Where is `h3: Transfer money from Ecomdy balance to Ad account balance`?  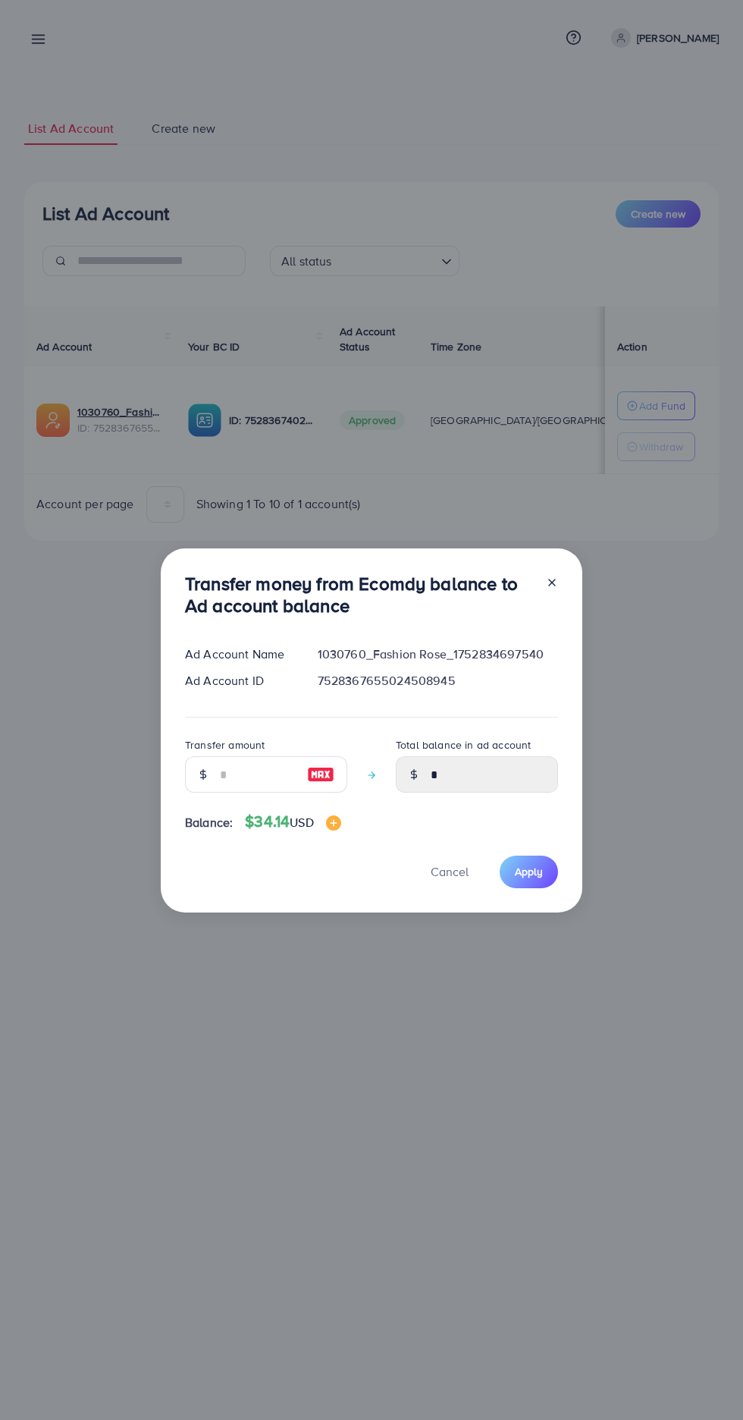
h3: Transfer money from Ecomdy balance to Ad account balance is located at coordinates (360, 595).